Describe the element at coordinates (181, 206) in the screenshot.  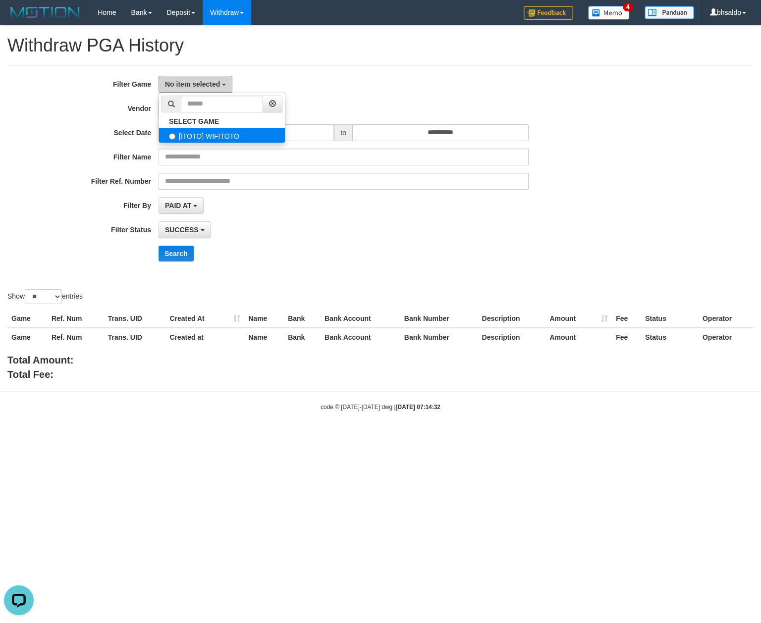
I see `button: PAID AT` at that location.